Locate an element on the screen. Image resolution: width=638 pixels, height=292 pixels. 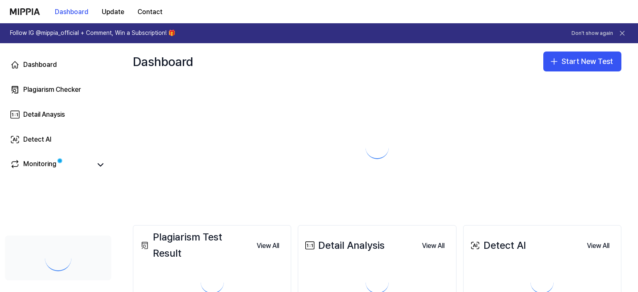
button: Dashboard is located at coordinates (71, 12).